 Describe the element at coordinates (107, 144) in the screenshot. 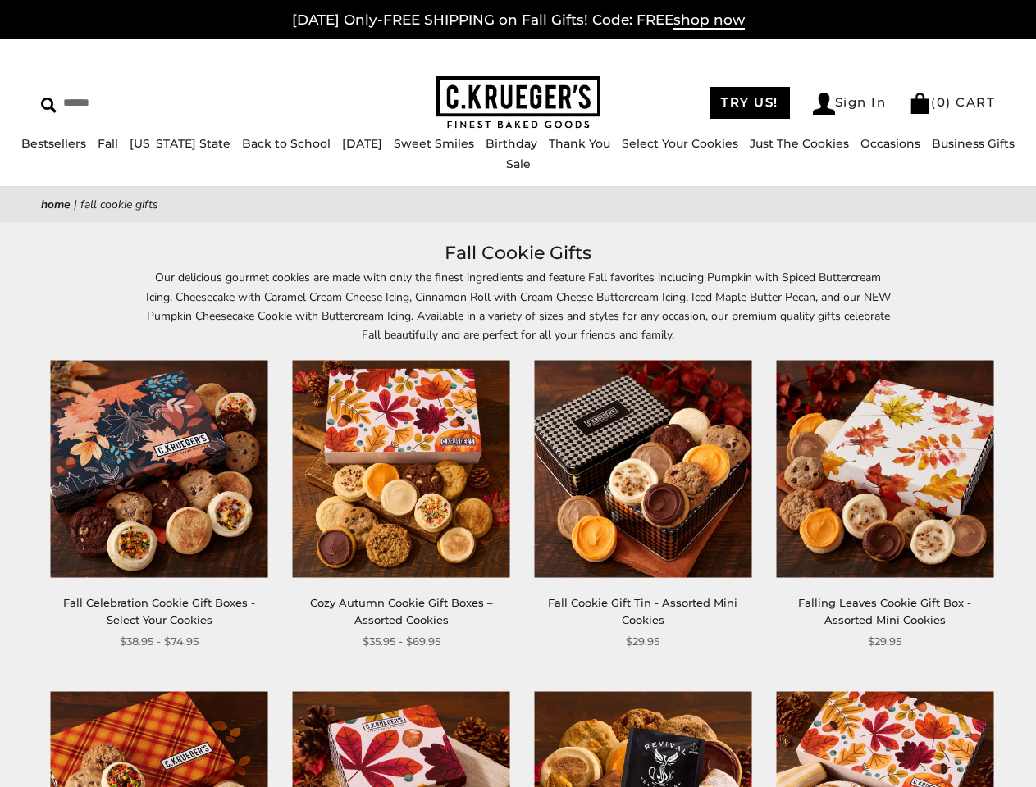

I see `a: Fall` at that location.